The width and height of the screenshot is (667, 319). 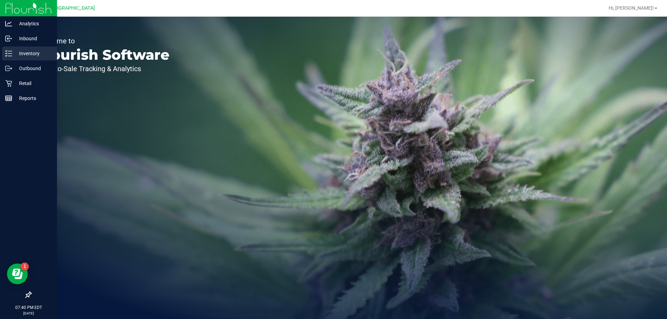 What do you see at coordinates (4, 4) in the screenshot?
I see `span: 1` at bounding box center [4, 4].